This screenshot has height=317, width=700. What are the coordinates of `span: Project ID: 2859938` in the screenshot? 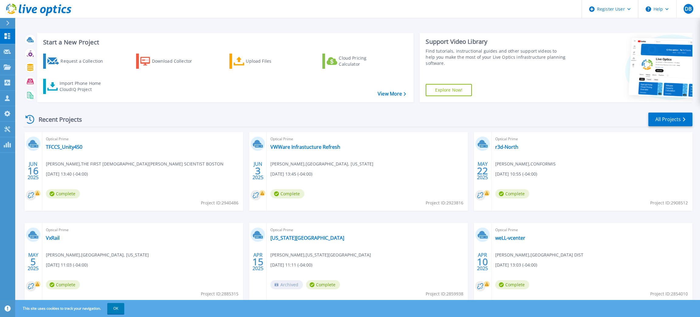 It's located at (445, 294).